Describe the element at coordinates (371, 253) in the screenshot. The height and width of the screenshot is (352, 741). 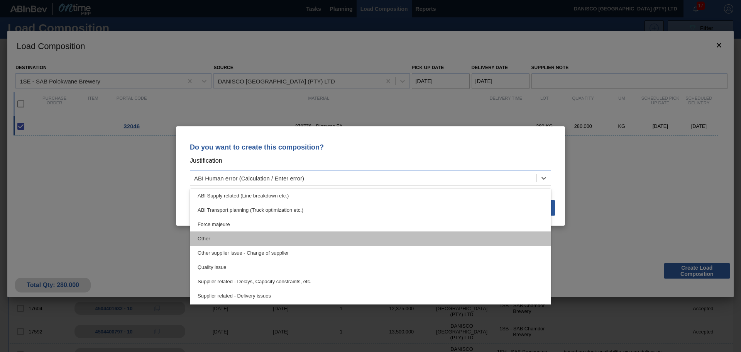
I see `div: Other supplier issue - Change of supplier` at that location.